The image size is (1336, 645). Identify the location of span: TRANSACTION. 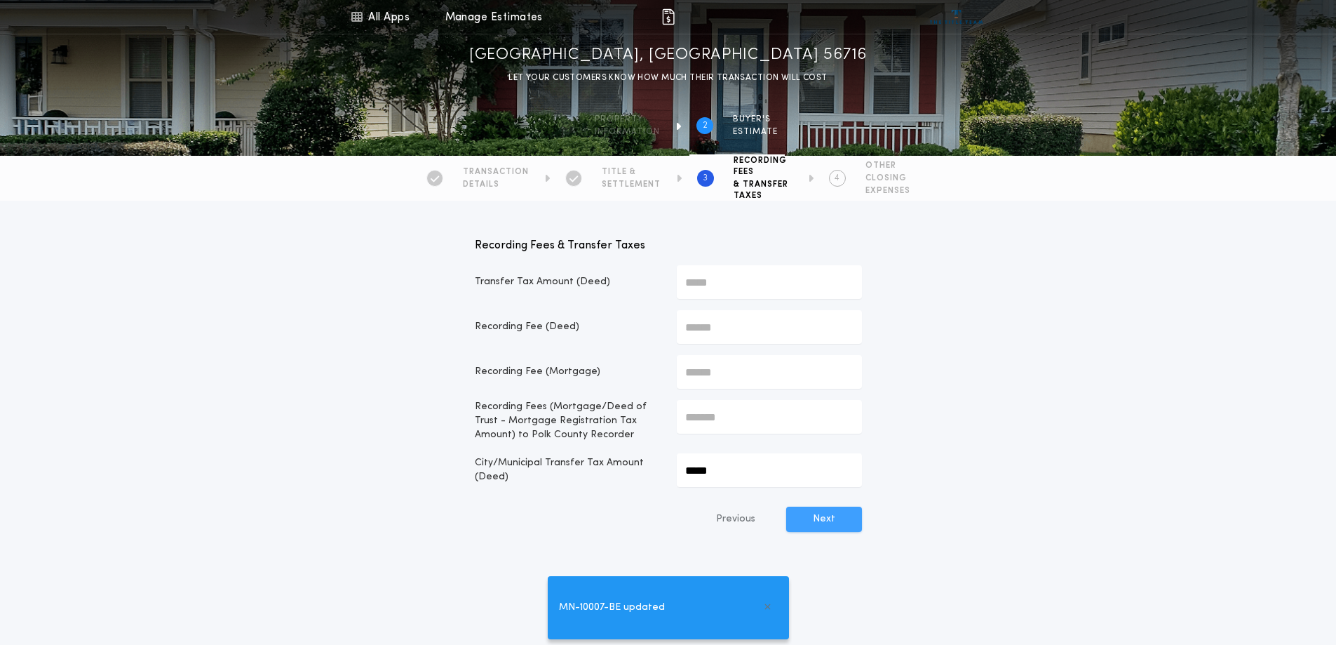
(496, 172).